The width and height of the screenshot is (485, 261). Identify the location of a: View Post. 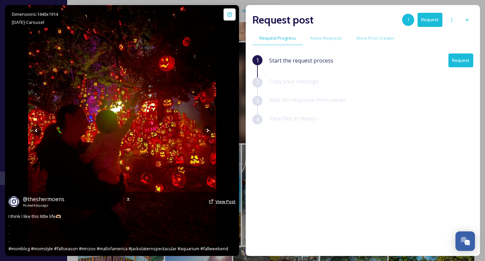
(226, 201).